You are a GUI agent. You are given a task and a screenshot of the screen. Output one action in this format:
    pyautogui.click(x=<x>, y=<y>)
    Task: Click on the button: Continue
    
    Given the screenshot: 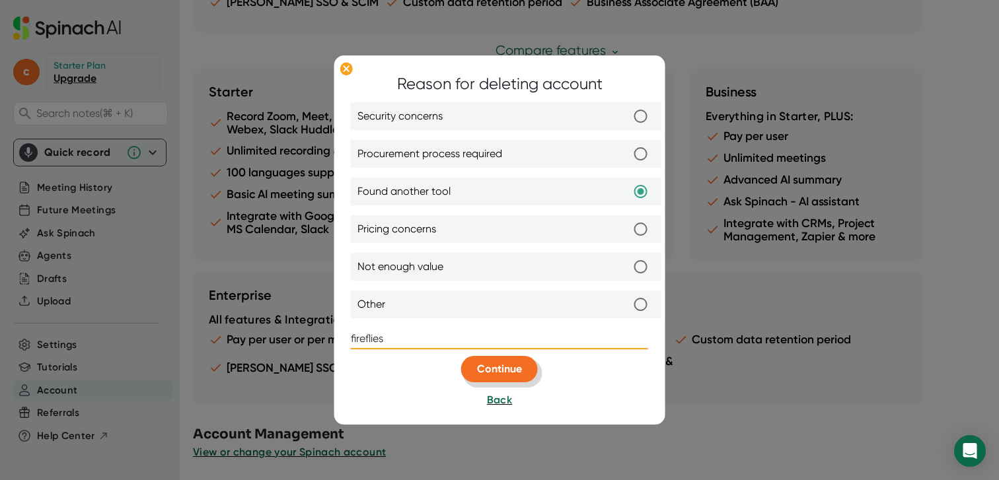 What is the action you would take?
    pyautogui.click(x=500, y=369)
    